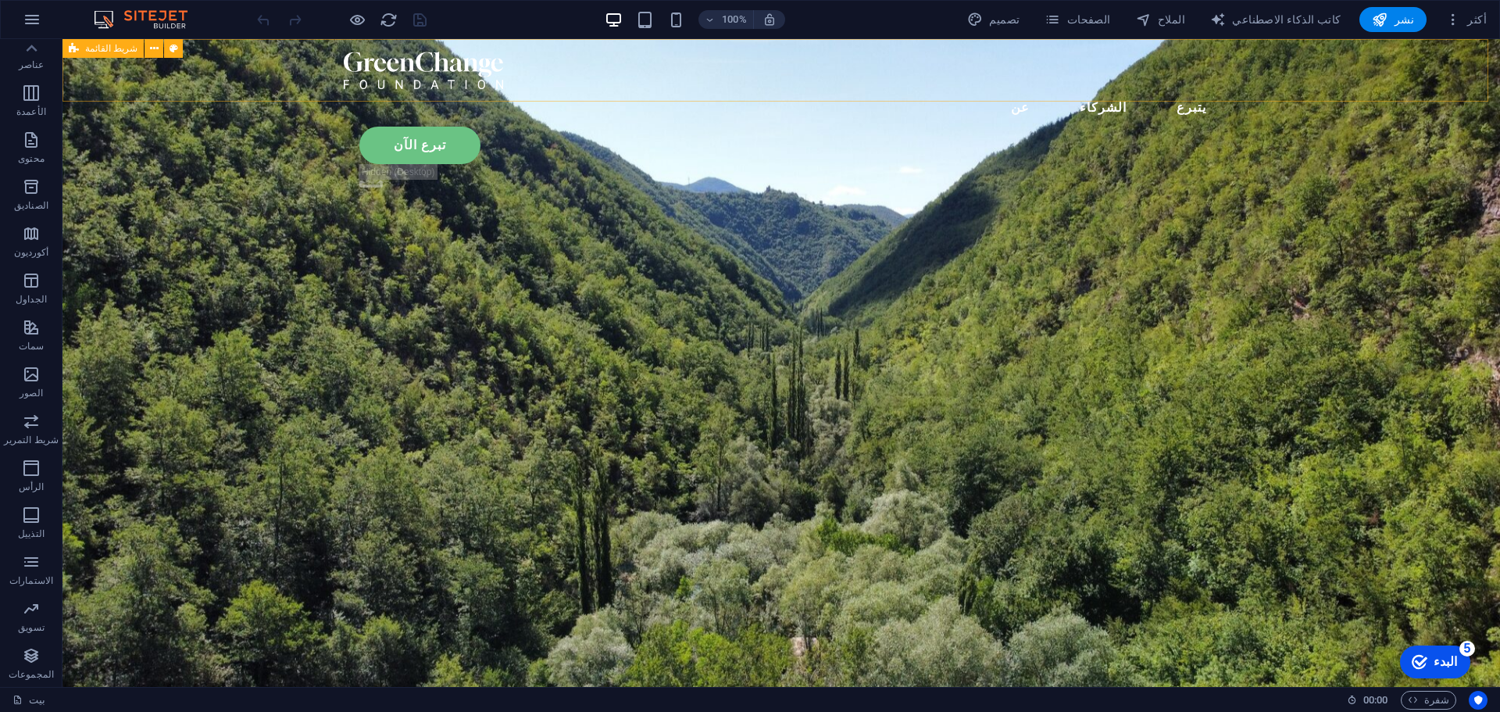 The image size is (1500, 712). I want to click on font: كاتب الذكاء الاصطناعي, so click(1286, 20).